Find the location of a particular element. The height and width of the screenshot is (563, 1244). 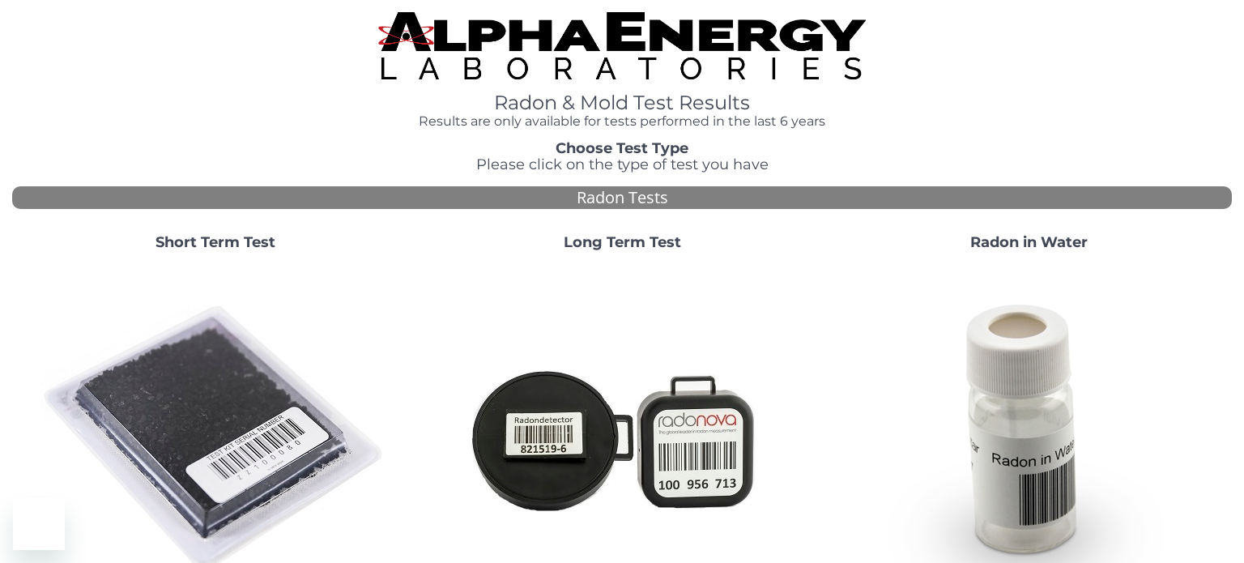

div: Radon Tests is located at coordinates (622, 198).